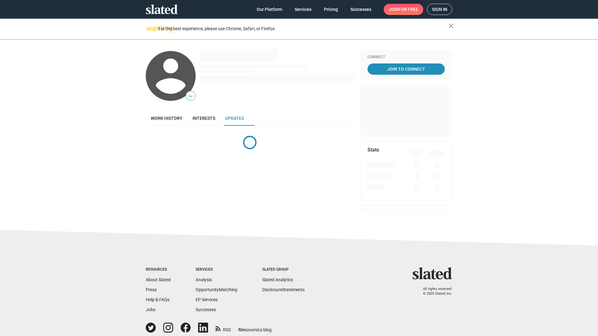 Image resolution: width=598 pixels, height=336 pixels. I want to click on a: EP Services, so click(206, 300).